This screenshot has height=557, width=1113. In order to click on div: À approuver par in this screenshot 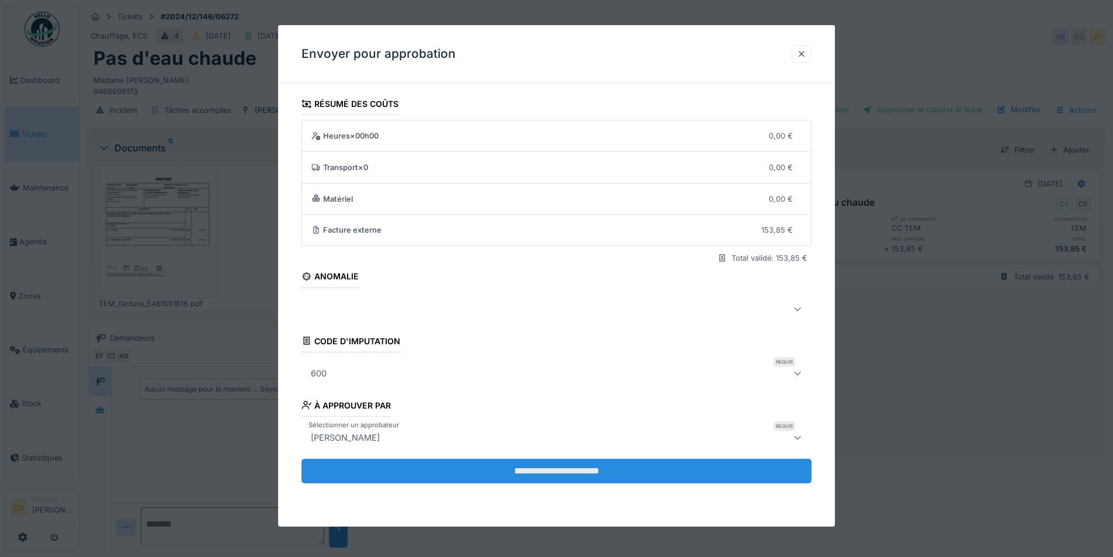, I will do `click(346, 406)`.